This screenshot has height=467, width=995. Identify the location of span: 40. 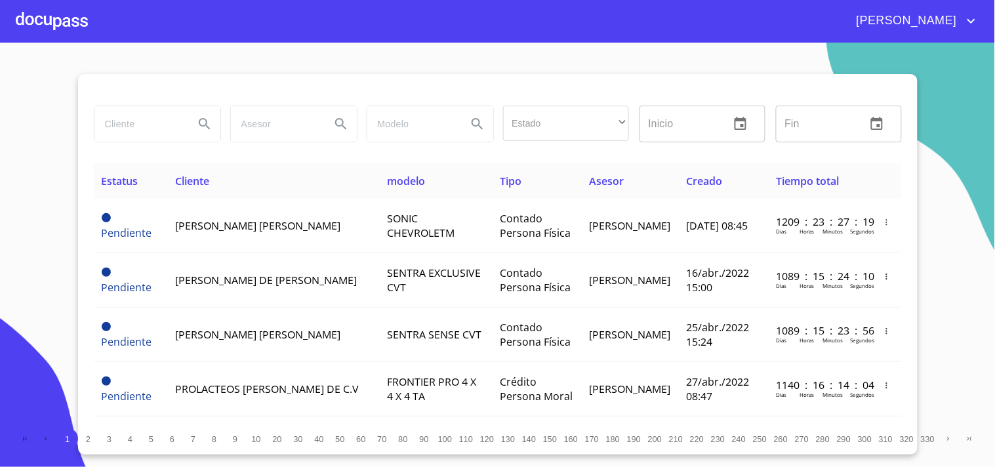
(319, 439).